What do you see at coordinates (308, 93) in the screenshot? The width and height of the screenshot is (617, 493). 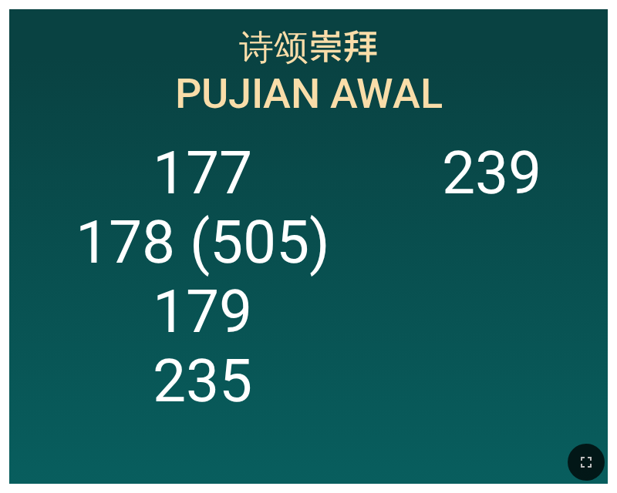 I see `span: Pujian Awal` at bounding box center [308, 93].